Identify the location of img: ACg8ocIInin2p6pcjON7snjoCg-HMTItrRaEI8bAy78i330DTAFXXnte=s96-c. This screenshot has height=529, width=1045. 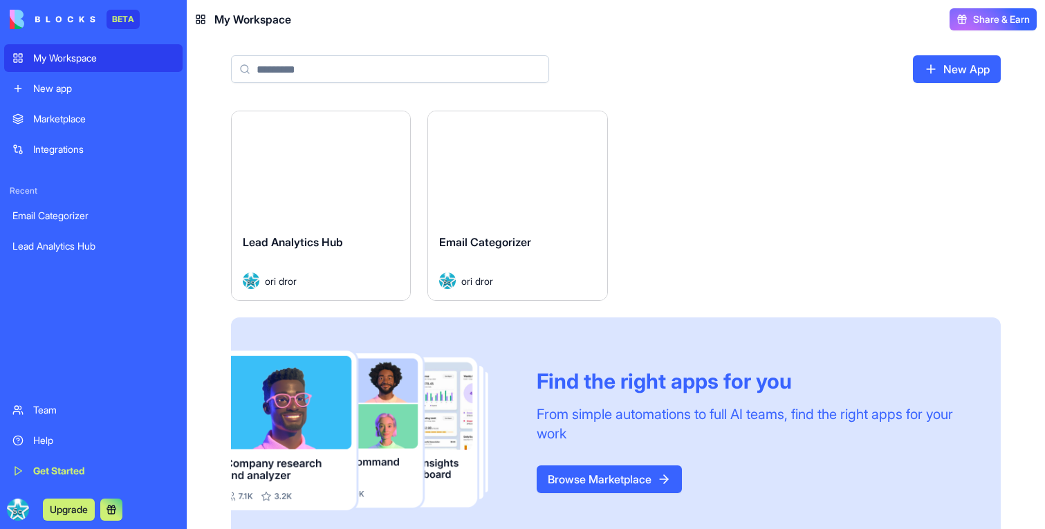
(18, 510).